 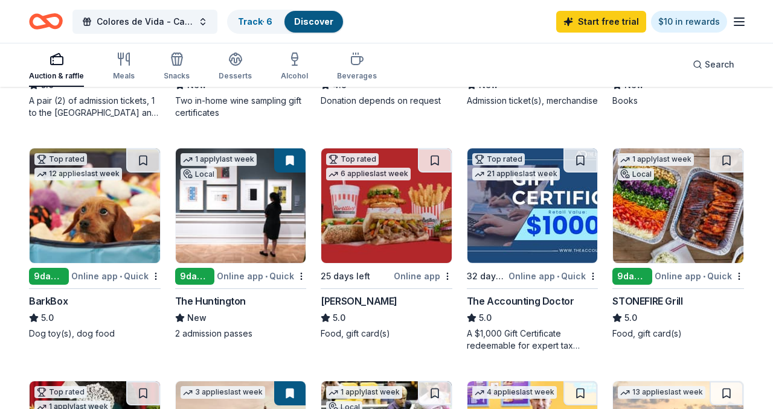 I want to click on img: Image for Portillo's, so click(x=386, y=206).